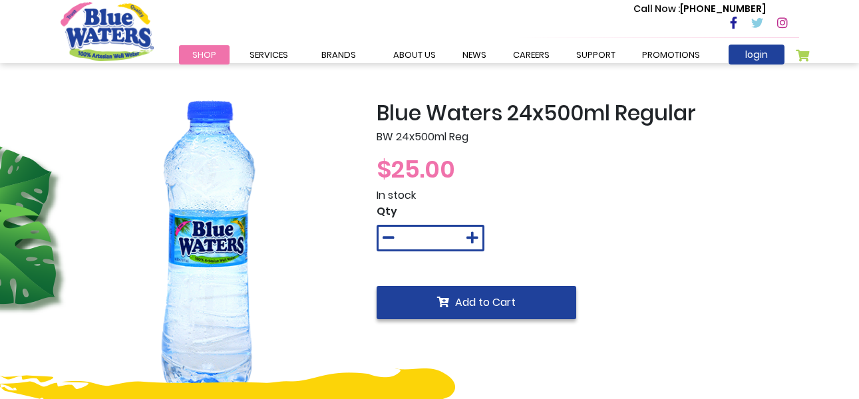  I want to click on span: Shop, so click(204, 55).